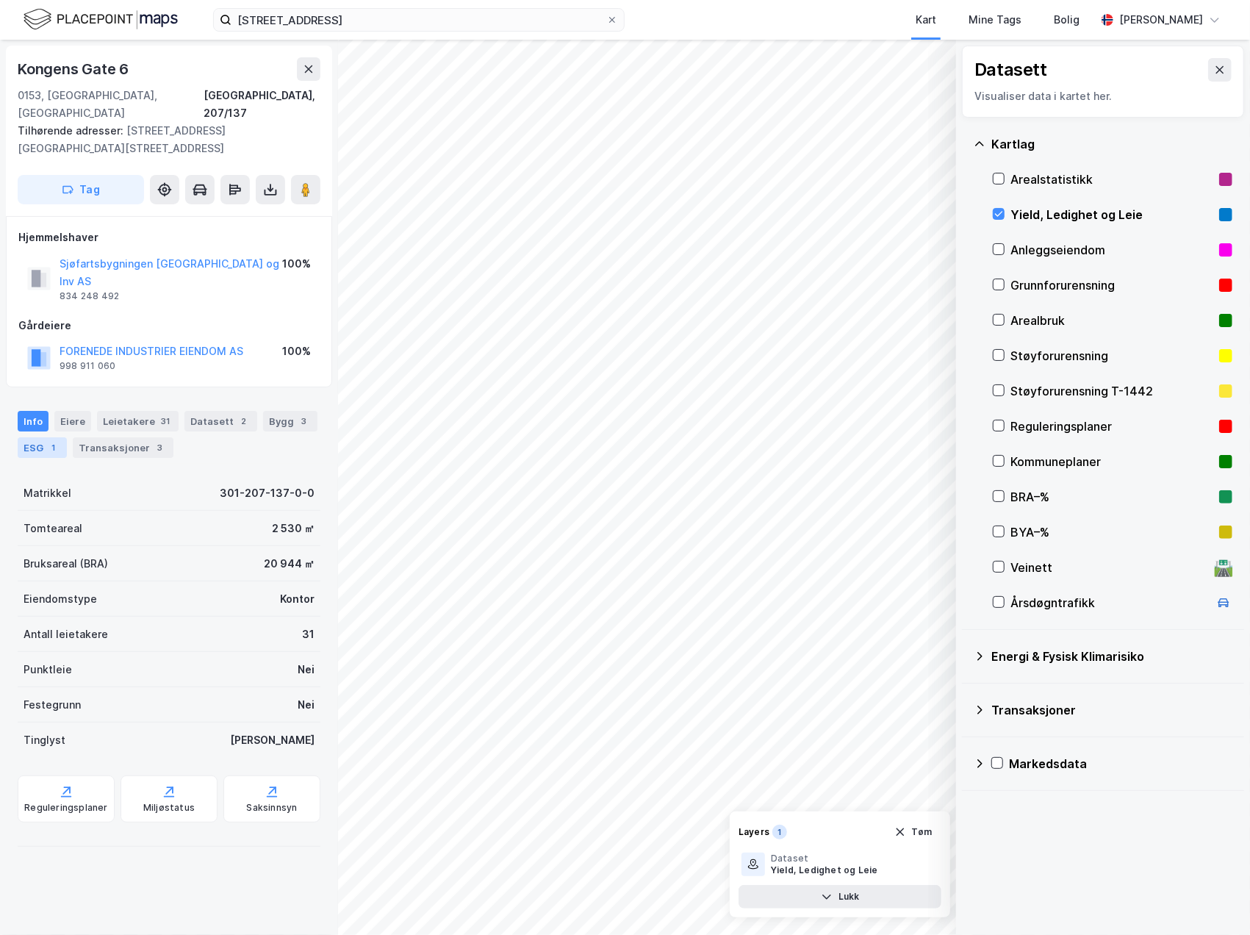 The image size is (1250, 935). I want to click on div: Layers, so click(754, 832).